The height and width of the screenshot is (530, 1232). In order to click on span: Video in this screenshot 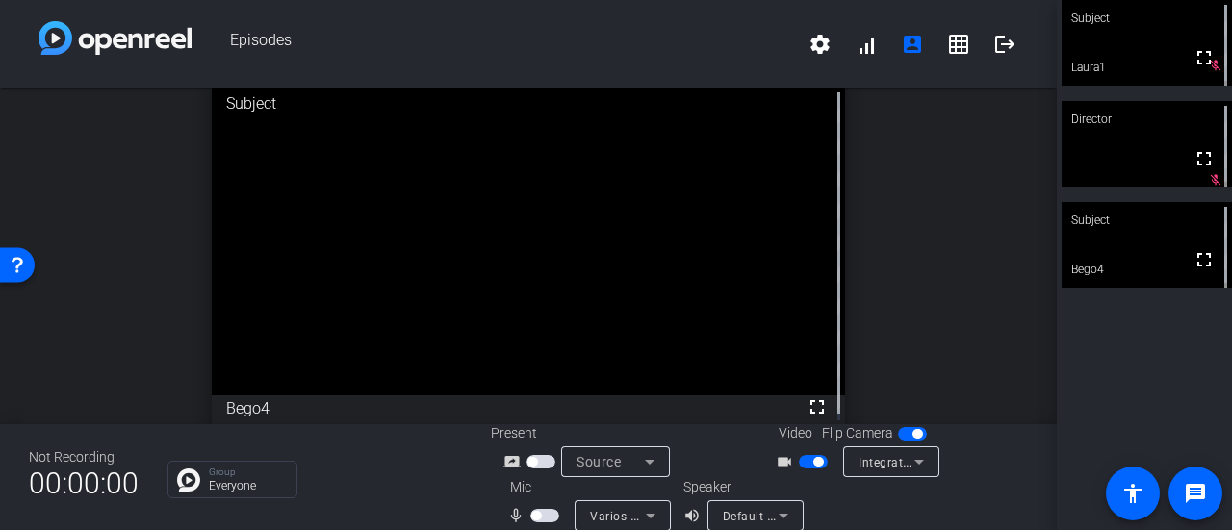, I will do `click(795, 433)`.